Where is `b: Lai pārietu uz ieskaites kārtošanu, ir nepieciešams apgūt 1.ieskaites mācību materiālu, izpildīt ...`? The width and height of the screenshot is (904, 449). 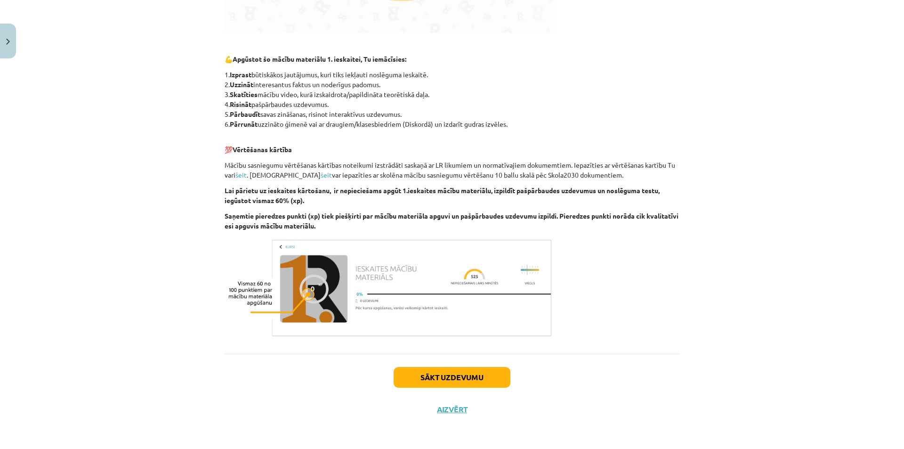 b: Lai pārietu uz ieskaites kārtošanu, ir nepieciešams apgūt 1.ieskaites mācību materiālu, izpildīt ... is located at coordinates (442, 195).